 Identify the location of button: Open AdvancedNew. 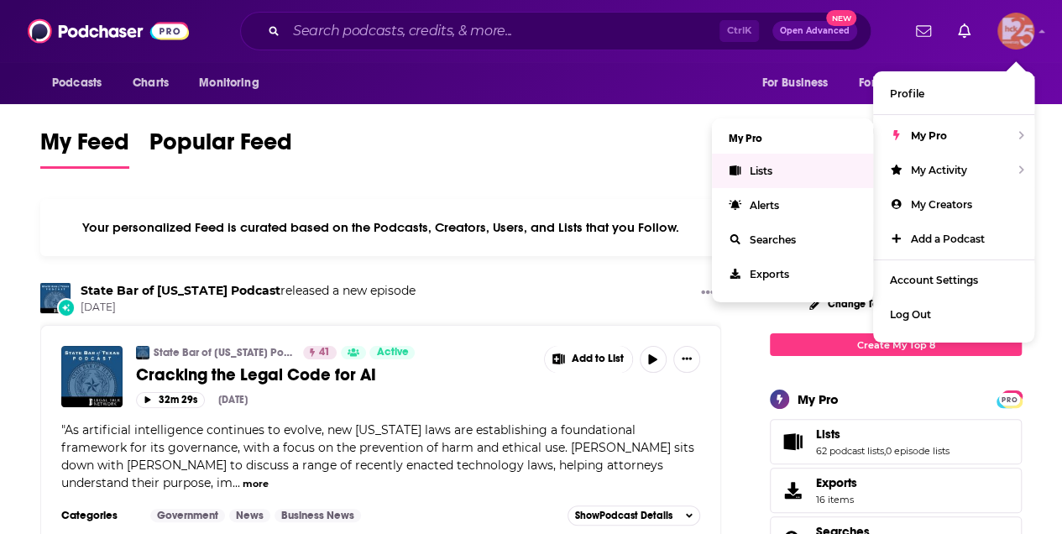
(815, 31).